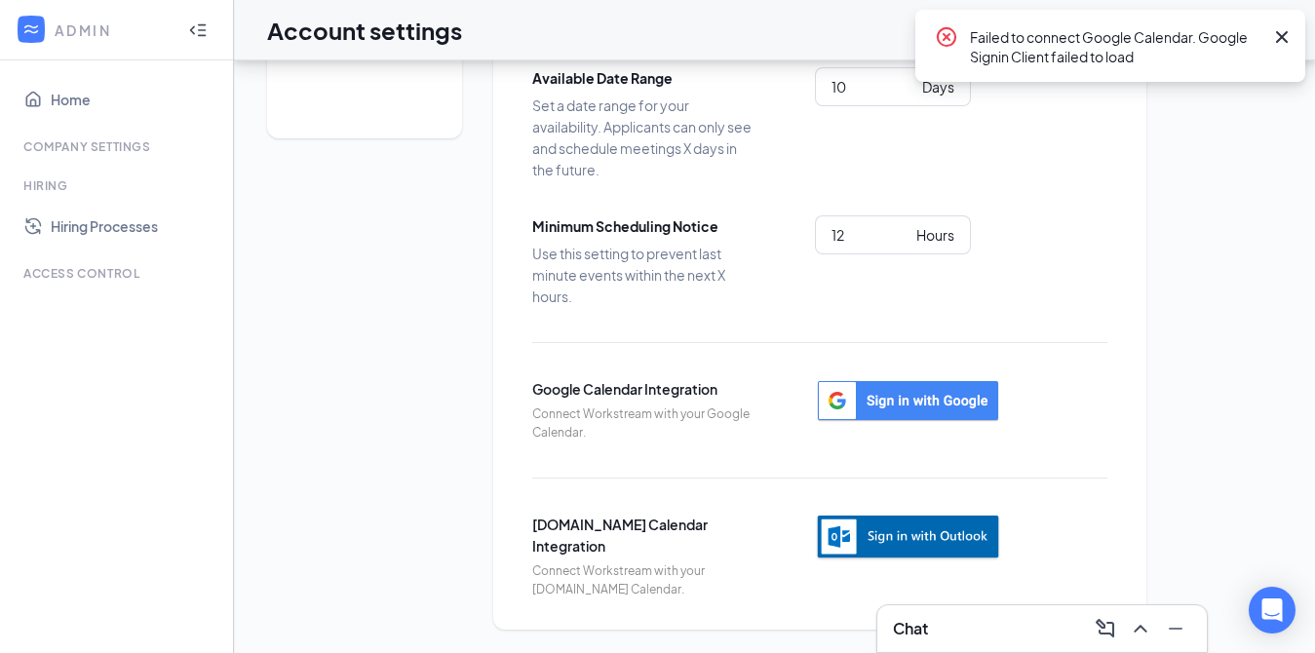 The image size is (1315, 653). What do you see at coordinates (112, 30) in the screenshot?
I see `div: ADMIN` at bounding box center [112, 30].